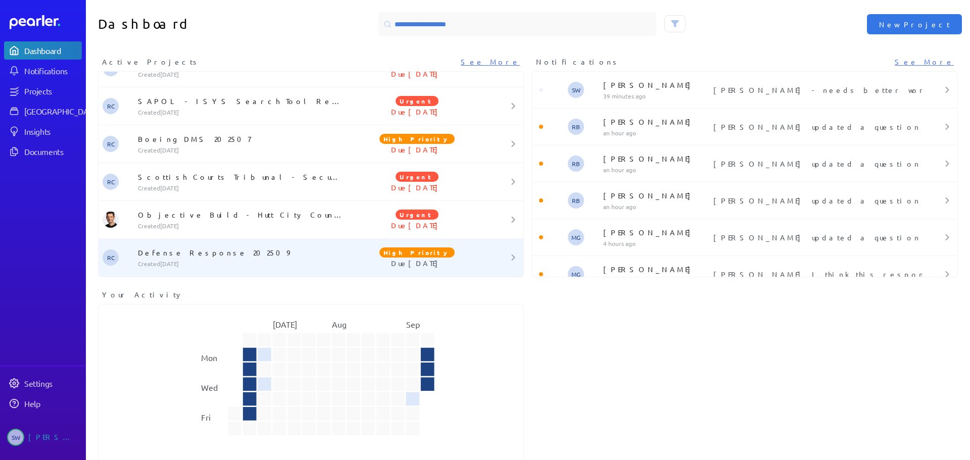 This screenshot has width=970, height=460. What do you see at coordinates (143, 295) in the screenshot?
I see `span: Your Activity` at bounding box center [143, 295].